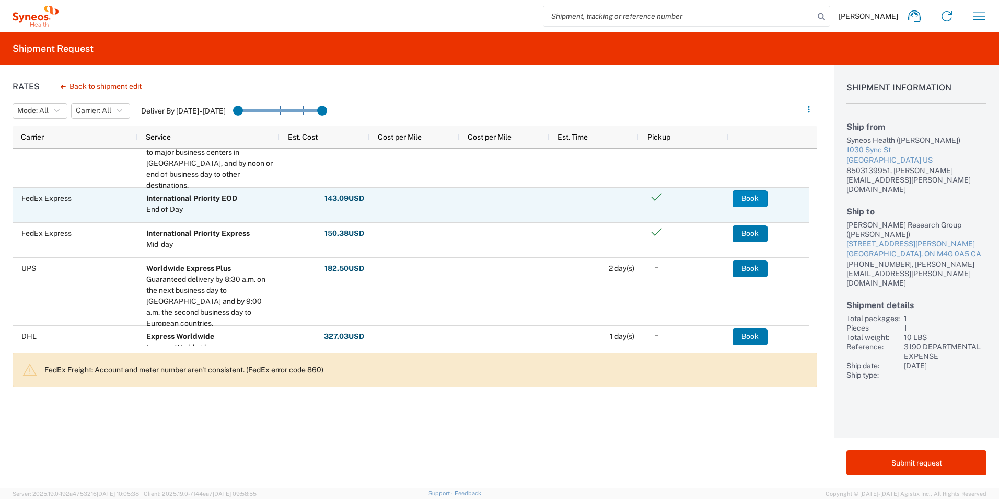  I want to click on button: 150.38USD, so click(344, 234).